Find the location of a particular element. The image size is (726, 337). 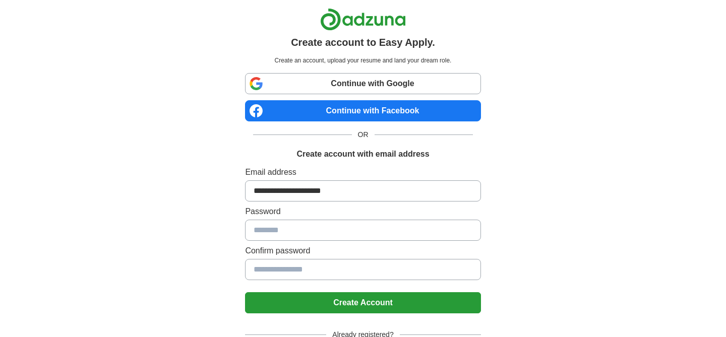

a: Continue with Google is located at coordinates (362, 84).